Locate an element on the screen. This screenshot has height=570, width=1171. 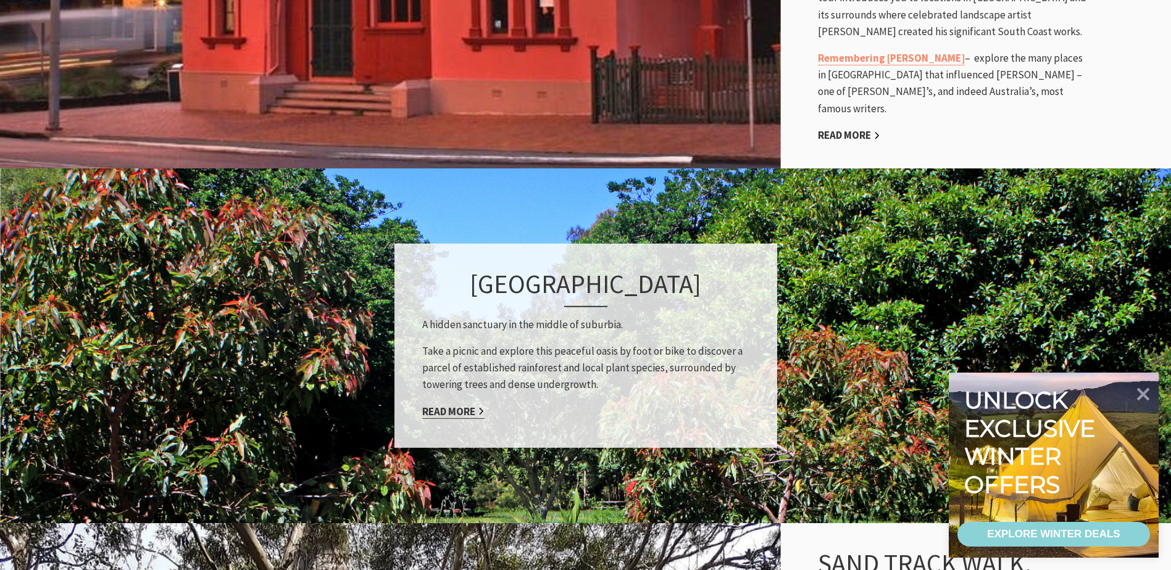
p: Take a picnic and explore this peaceful oasis by foot or bike to discover a parcel of established... is located at coordinates (586, 368).